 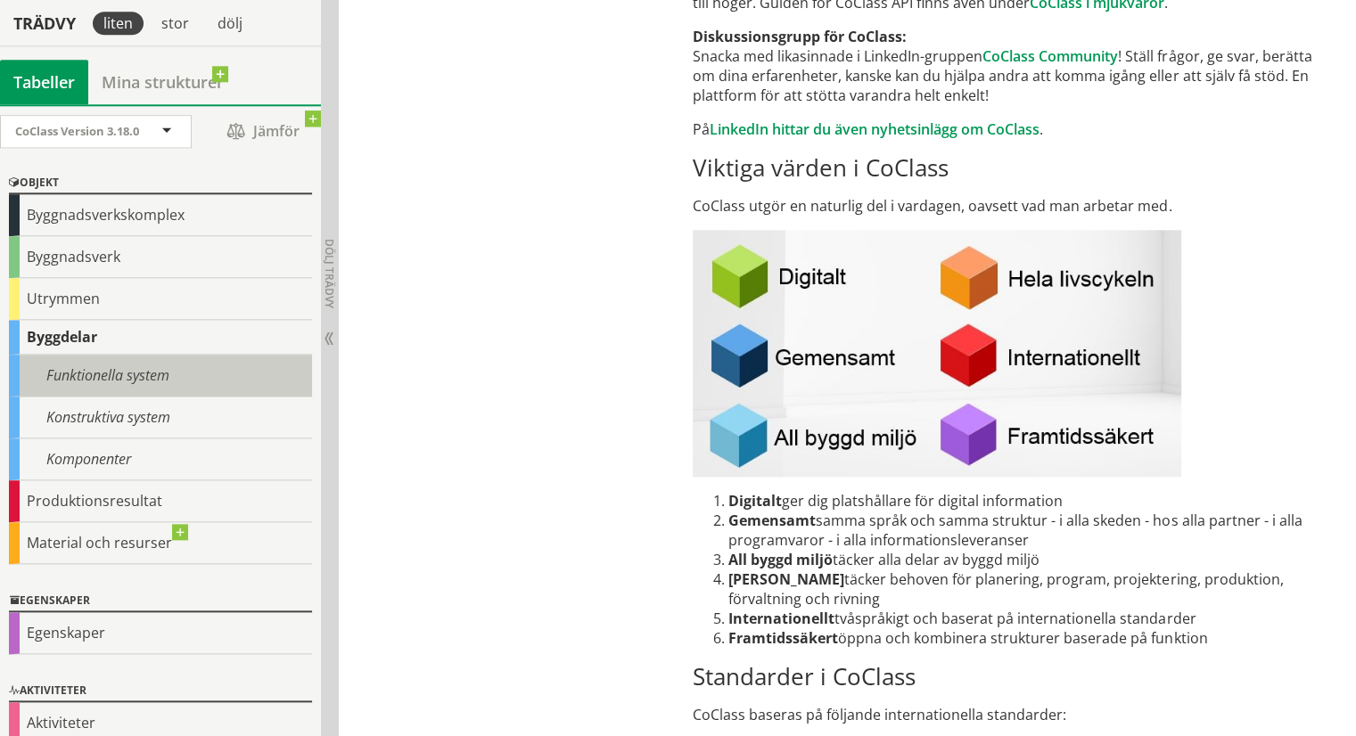 What do you see at coordinates (77, 131) in the screenshot?
I see `span: CoClass Version 3.18.0` at bounding box center [77, 131].